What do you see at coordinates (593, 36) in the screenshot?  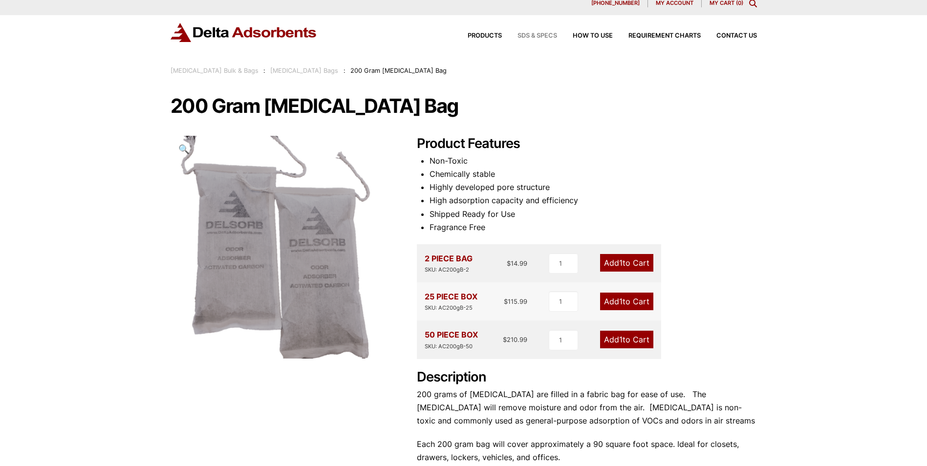 I see `span: How to Use` at bounding box center [593, 36].